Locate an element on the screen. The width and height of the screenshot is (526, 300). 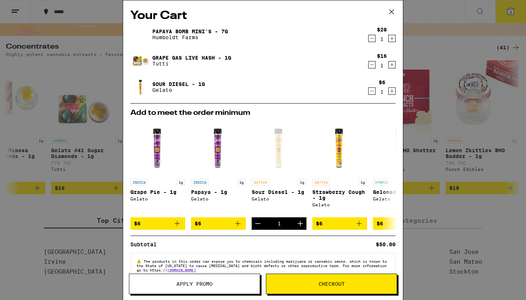
p: Humboldt Farms is located at coordinates (190, 37).